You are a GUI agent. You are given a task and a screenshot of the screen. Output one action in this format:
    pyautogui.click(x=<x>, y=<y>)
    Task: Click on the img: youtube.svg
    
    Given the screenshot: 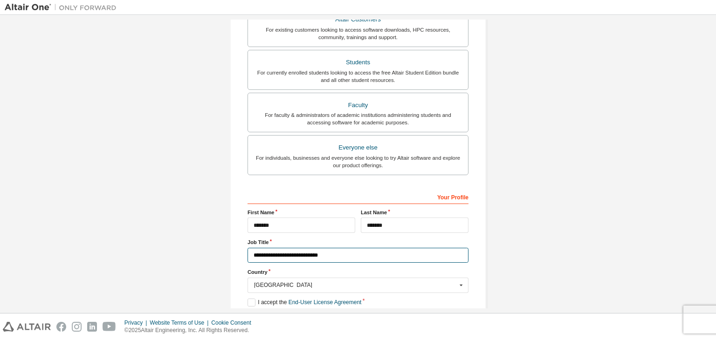 What is the action you would take?
    pyautogui.click(x=109, y=327)
    